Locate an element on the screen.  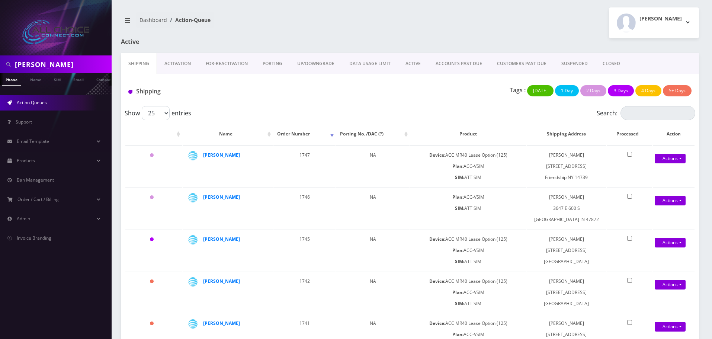
h1: Shipping is located at coordinates (218, 91).